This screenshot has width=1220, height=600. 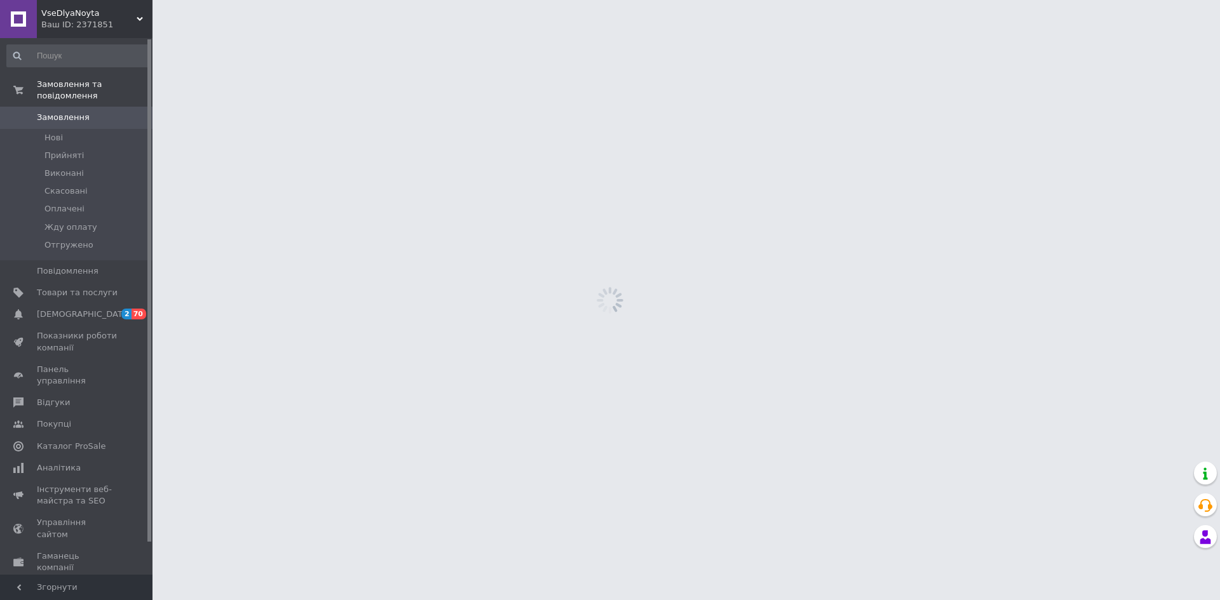 What do you see at coordinates (126, 314) in the screenshot?
I see `span: 2` at bounding box center [126, 314].